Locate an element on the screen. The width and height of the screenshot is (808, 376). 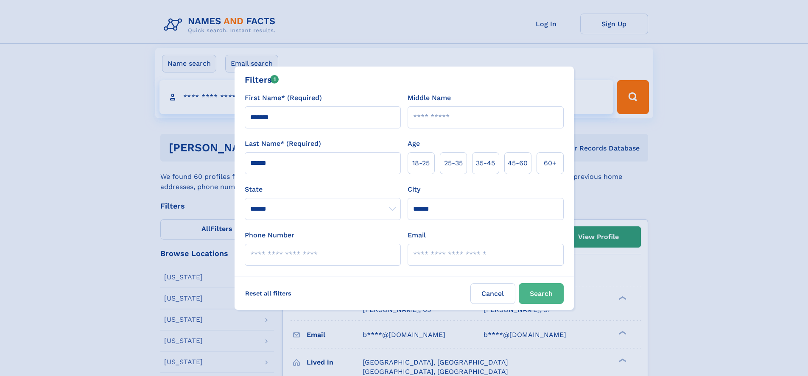
label: First Name* (Required) is located at coordinates (283, 98).